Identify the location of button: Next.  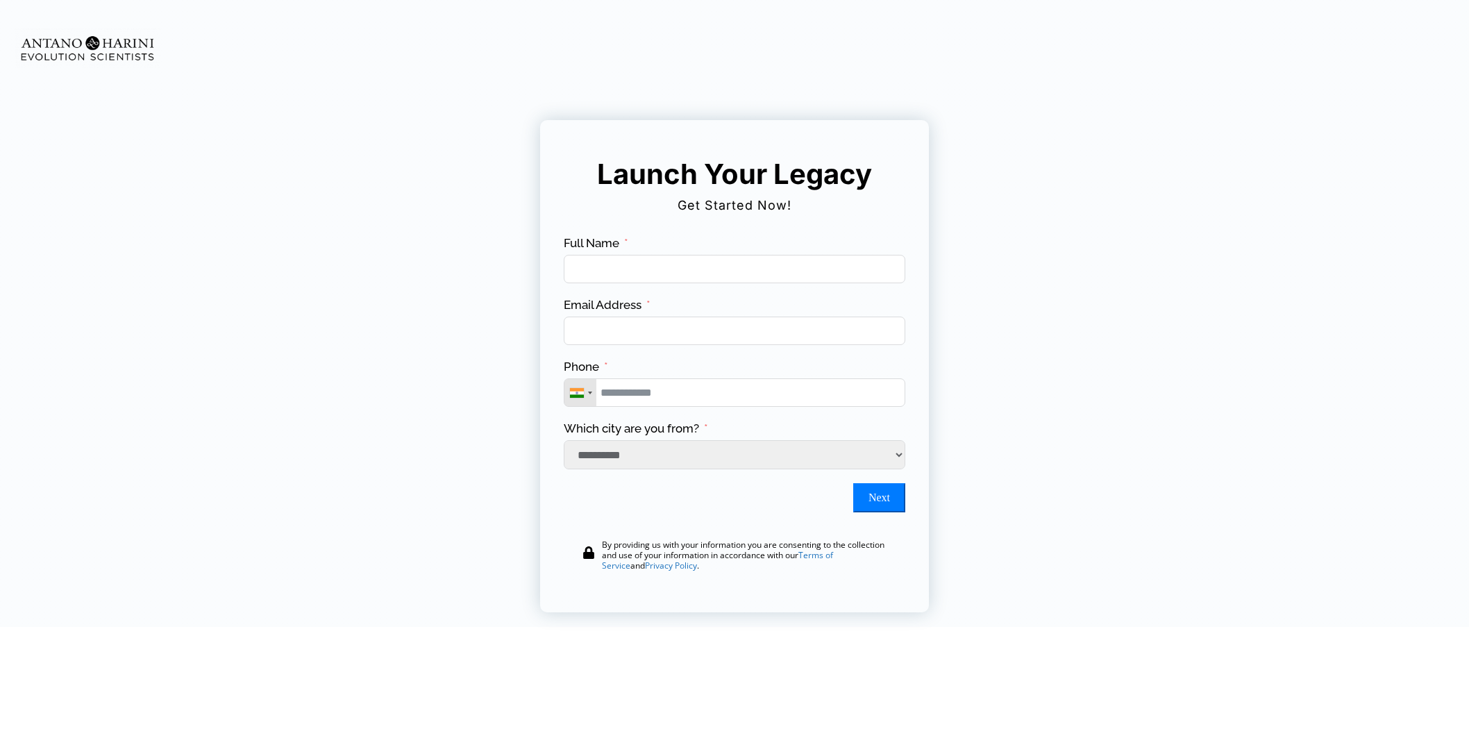
(879, 498).